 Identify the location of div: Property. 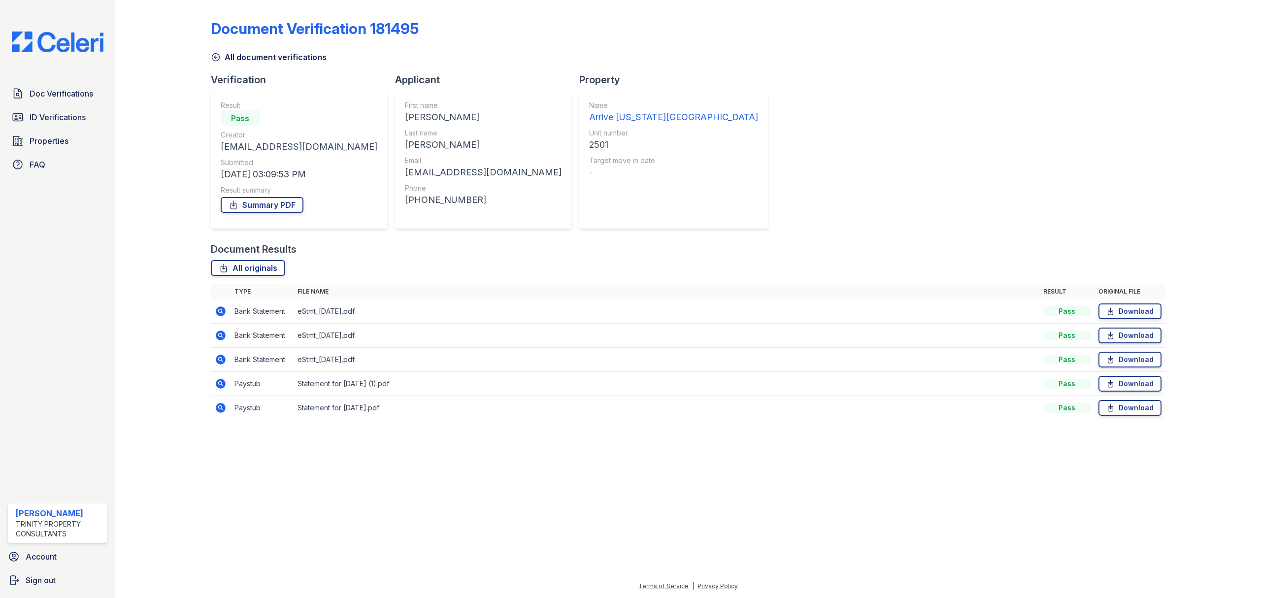
(677, 80).